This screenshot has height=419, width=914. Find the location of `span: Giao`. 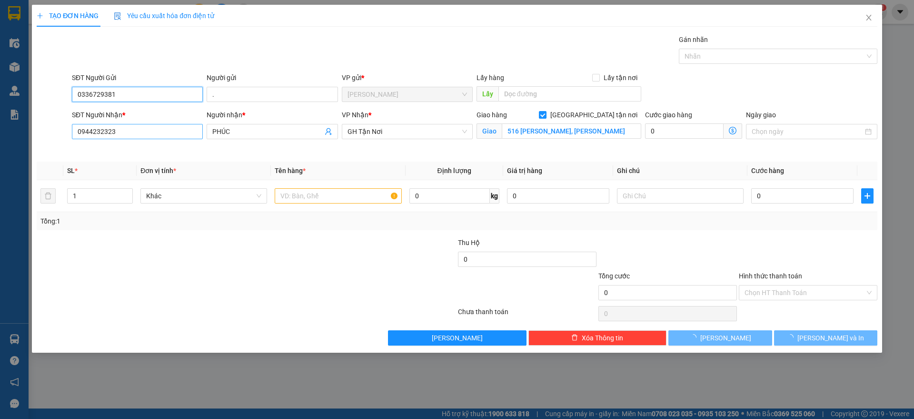

span: Giao is located at coordinates (489, 131).